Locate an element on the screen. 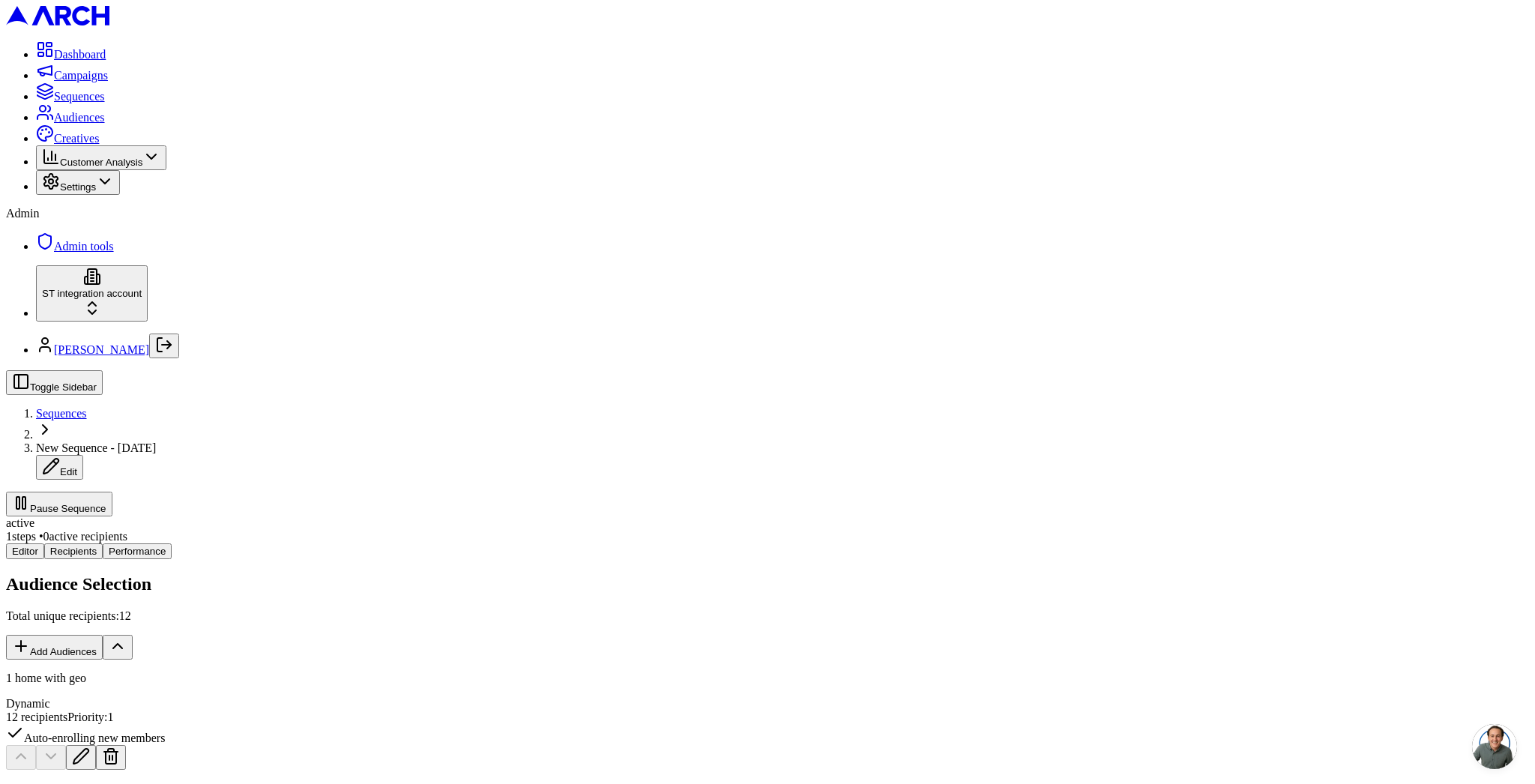 This screenshot has width=1535, height=784. span: 12 recipients is located at coordinates (37, 717).